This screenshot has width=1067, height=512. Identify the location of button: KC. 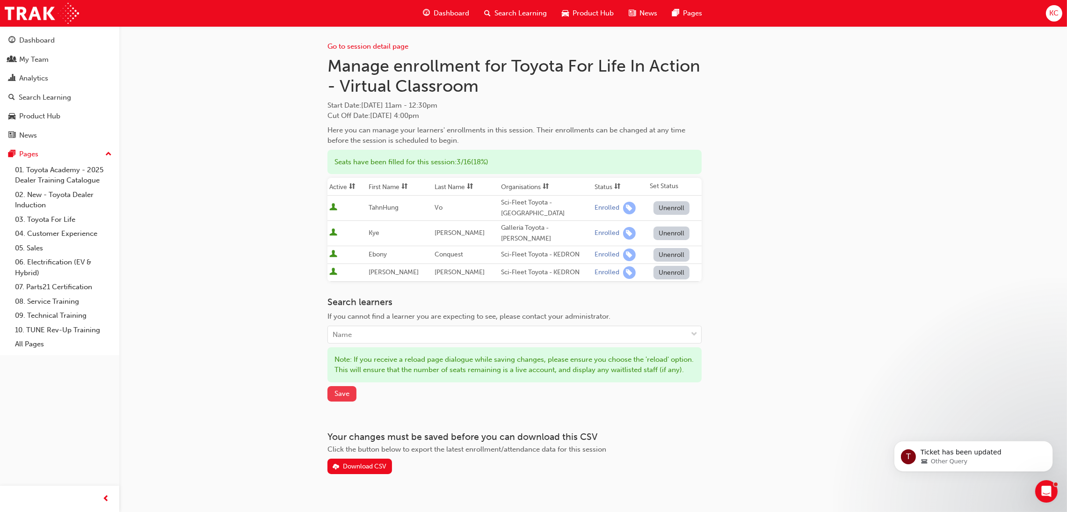
(1054, 13).